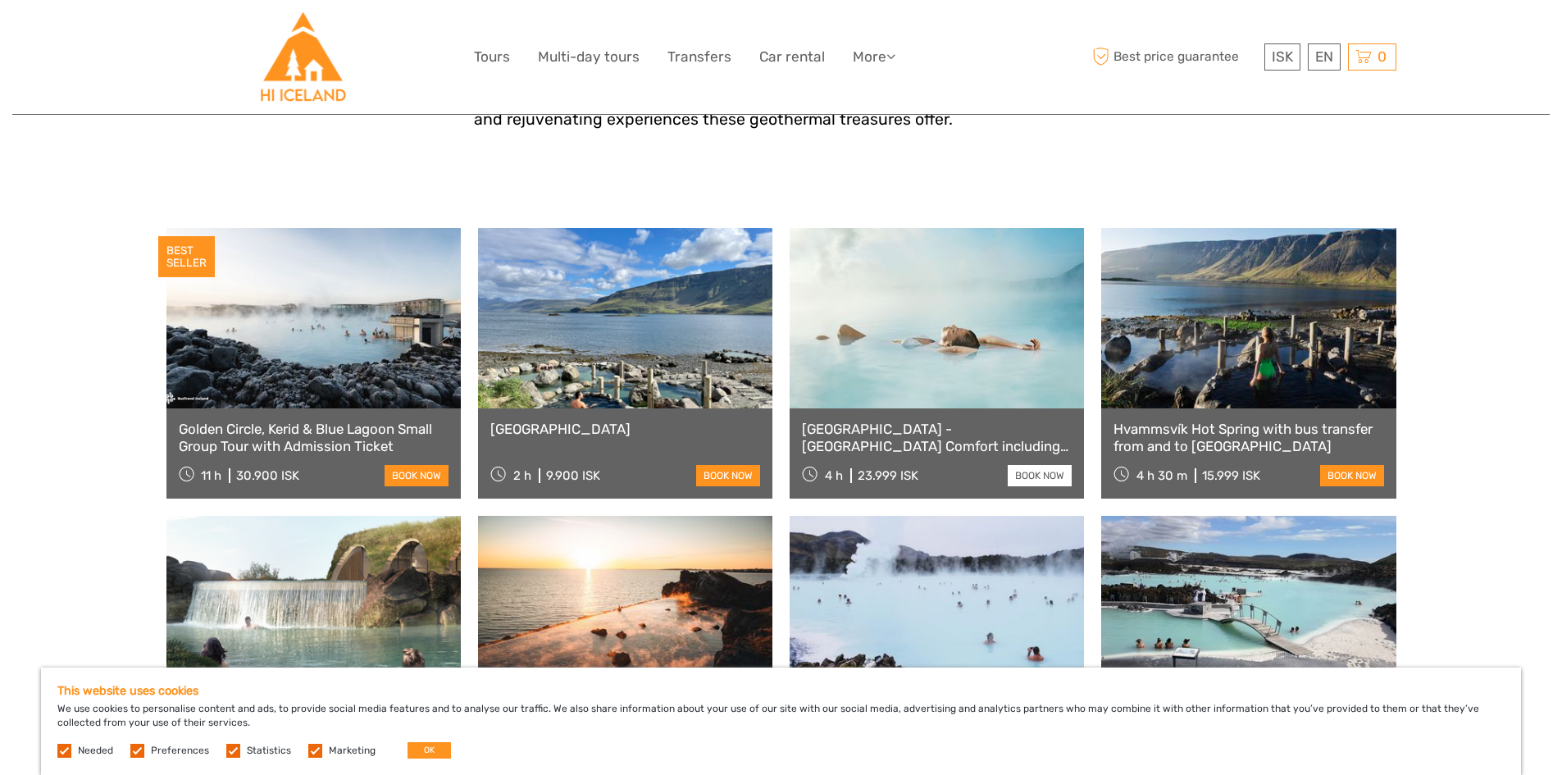 The image size is (1562, 775). I want to click on span: 11 h, so click(211, 476).